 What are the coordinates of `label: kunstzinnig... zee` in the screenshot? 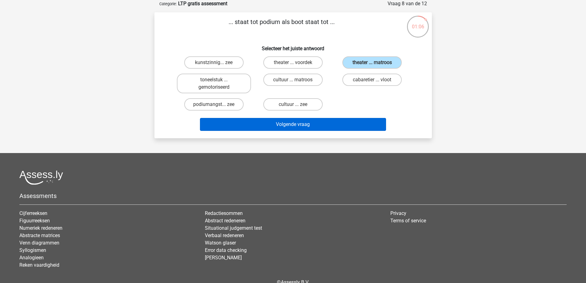 It's located at (214, 62).